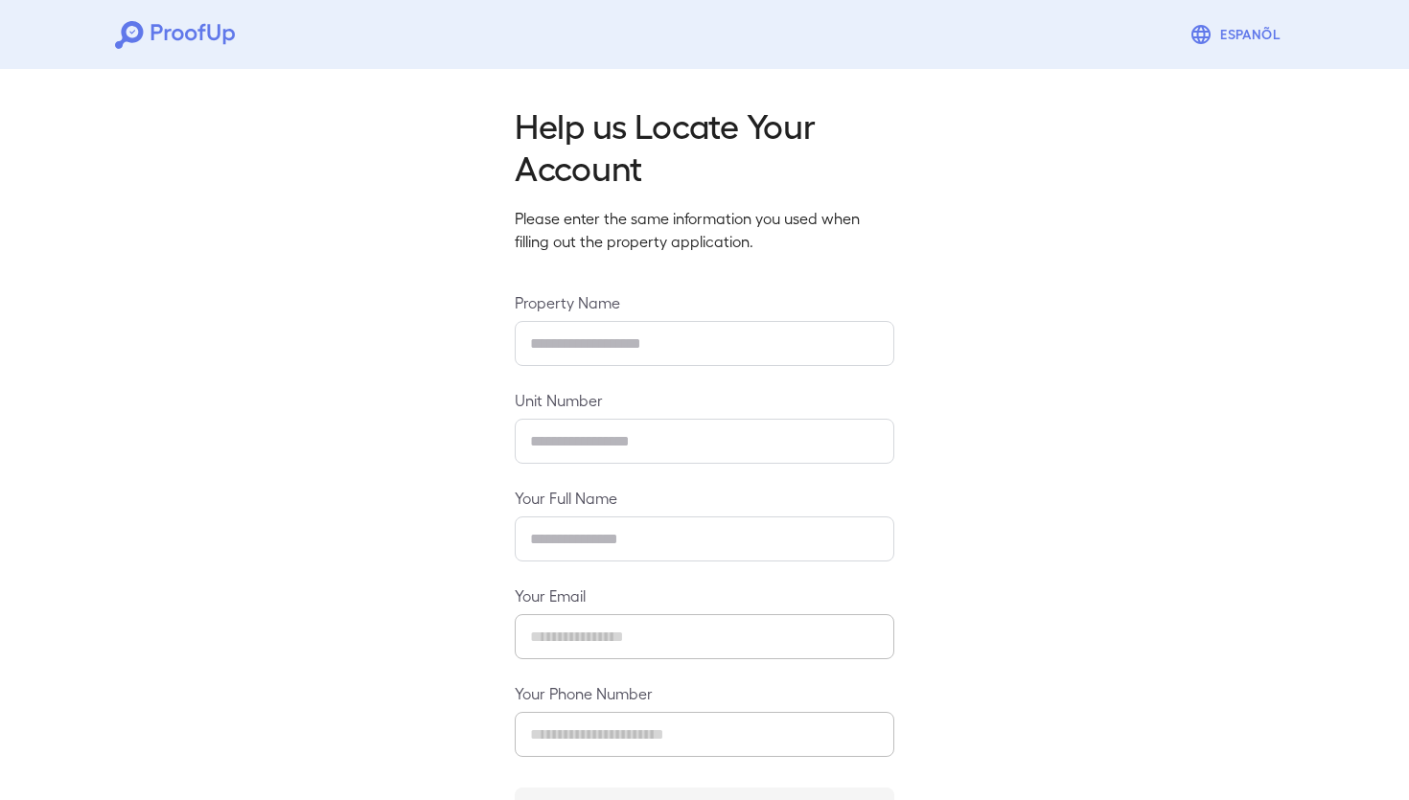 The height and width of the screenshot is (800, 1409). Describe the element at coordinates (704, 302) in the screenshot. I see `label: Property Name` at that location.